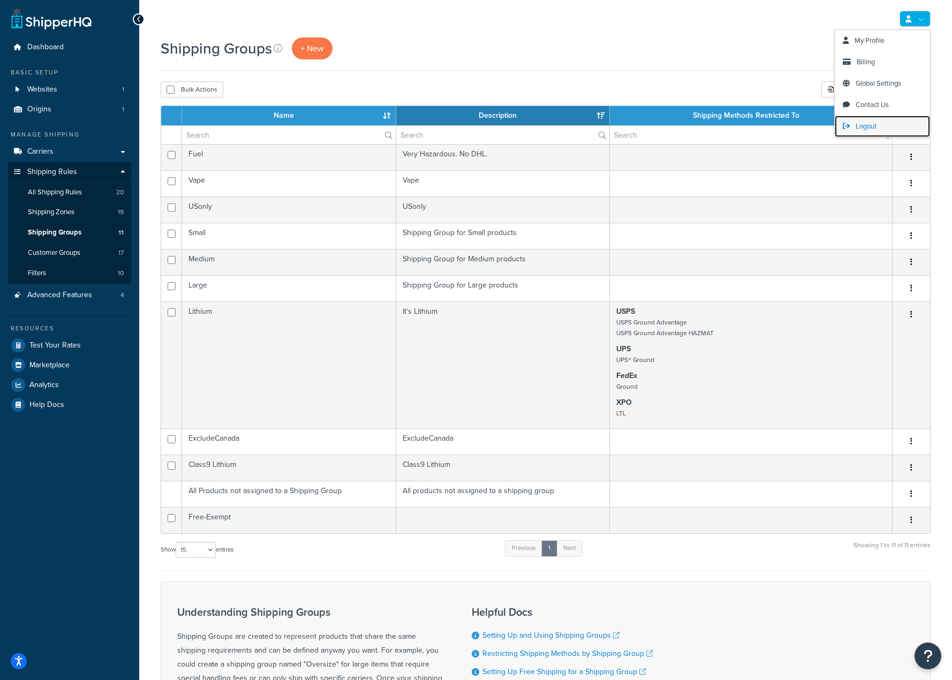 The height and width of the screenshot is (680, 952). What do you see at coordinates (289, 157) in the screenshot?
I see `td: Fuel` at bounding box center [289, 157].